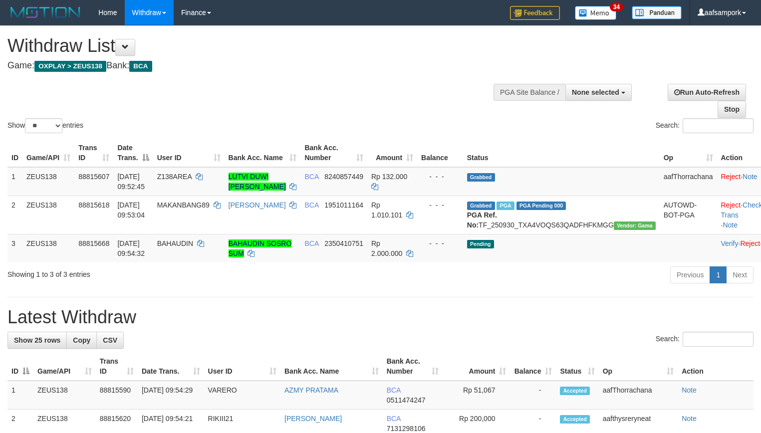  Describe the element at coordinates (529, 92) in the screenshot. I see `div: PGA Site Balance /` at that location.